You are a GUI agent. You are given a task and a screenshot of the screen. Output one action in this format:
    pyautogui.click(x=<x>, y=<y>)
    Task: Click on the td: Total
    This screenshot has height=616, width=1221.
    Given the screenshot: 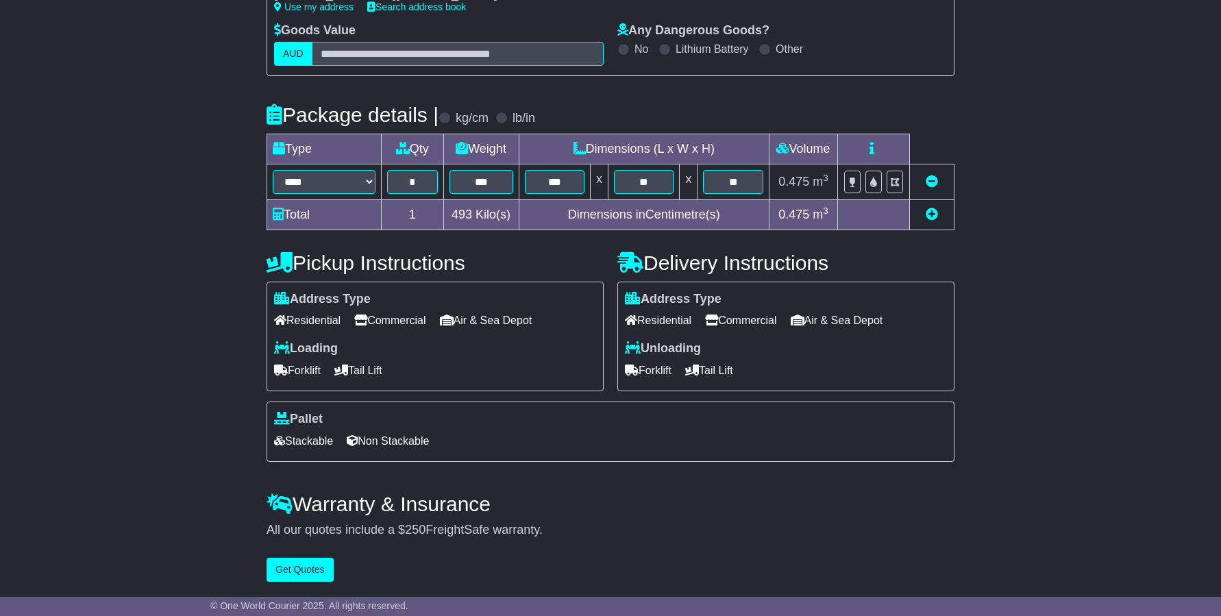 What is the action you would take?
    pyautogui.click(x=324, y=215)
    